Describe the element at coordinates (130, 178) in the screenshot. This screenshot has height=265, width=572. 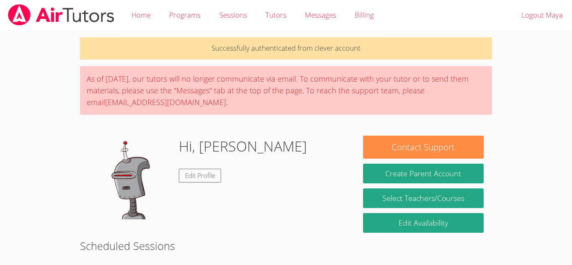
I see `img: default.png` at that location.